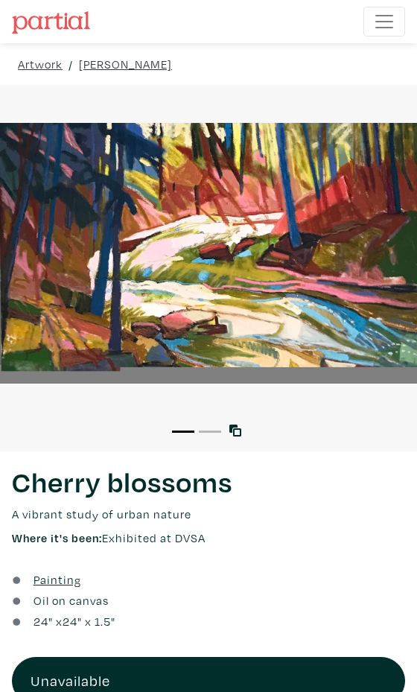 The height and width of the screenshot is (692, 417). Describe the element at coordinates (74, 621) in the screenshot. I see `div: " x " x 1.5"` at that location.